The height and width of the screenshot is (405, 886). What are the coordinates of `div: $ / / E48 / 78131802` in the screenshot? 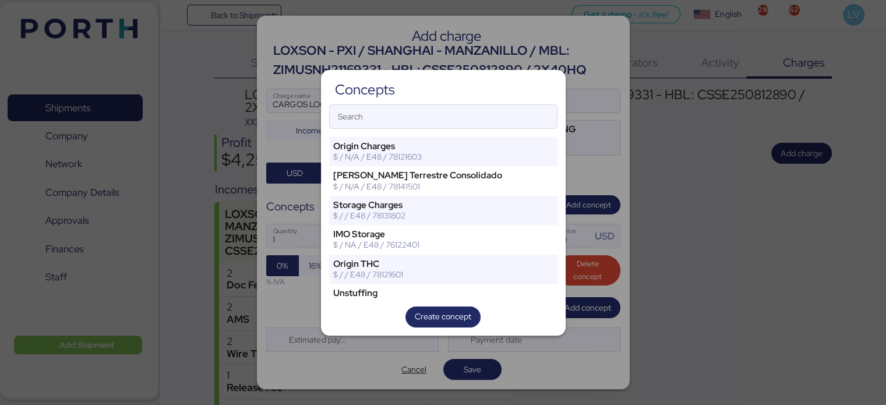 It's located at (423, 215).